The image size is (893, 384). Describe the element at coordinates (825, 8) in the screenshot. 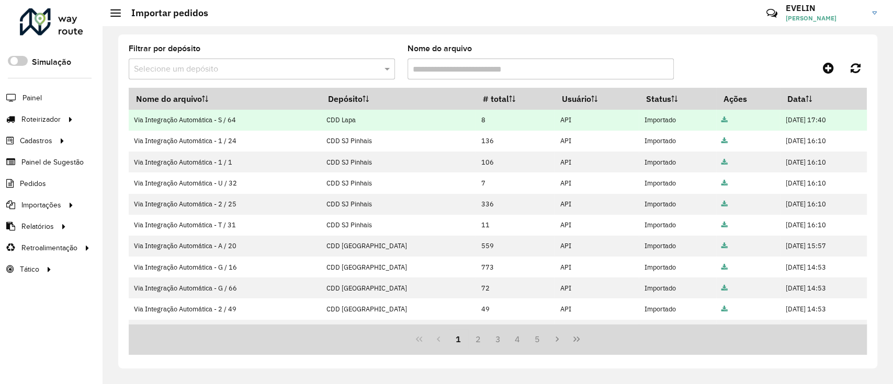

I see `h3: EVELIN` at that location.